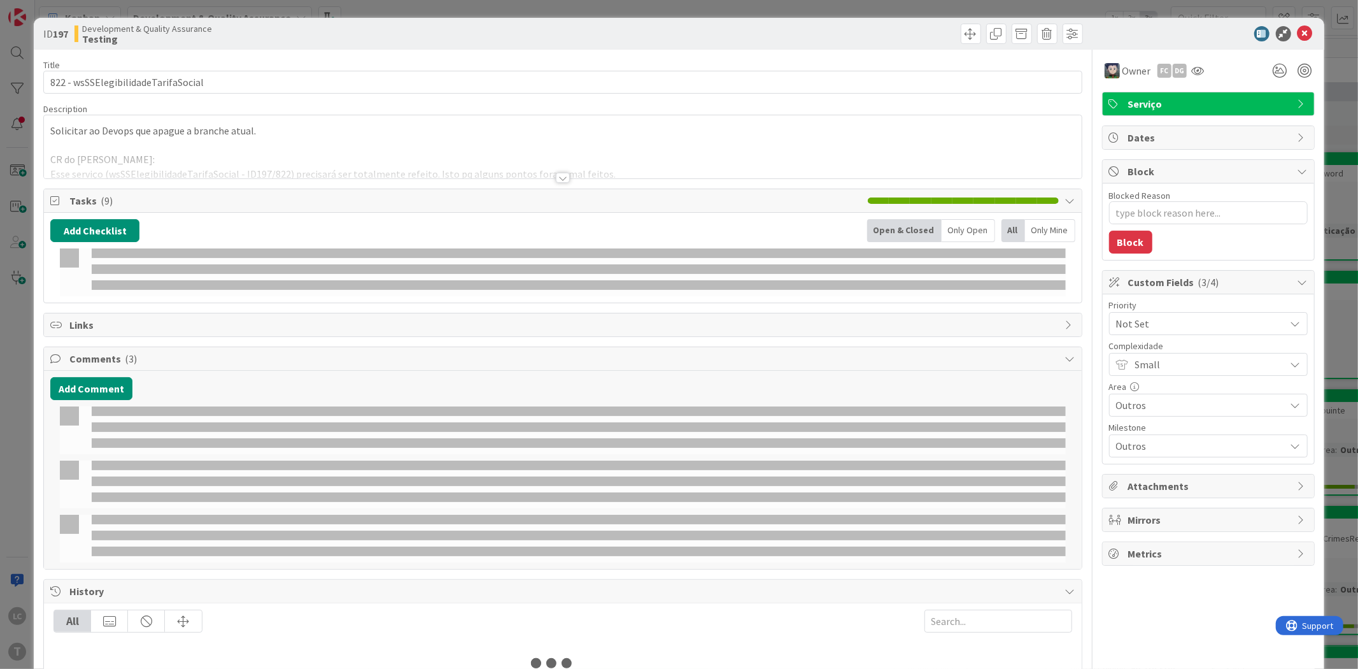 This screenshot has height=669, width=1358. Describe the element at coordinates (1209, 282) in the screenshot. I see `span: ( 3/4 )` at that location.